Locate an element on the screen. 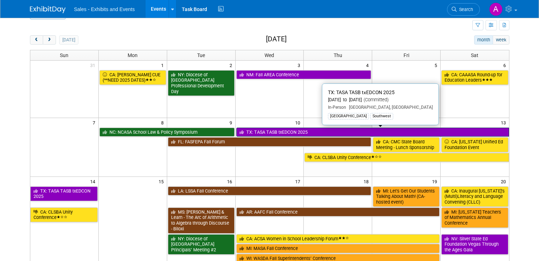  span: 7 is located at coordinates (95, 122).